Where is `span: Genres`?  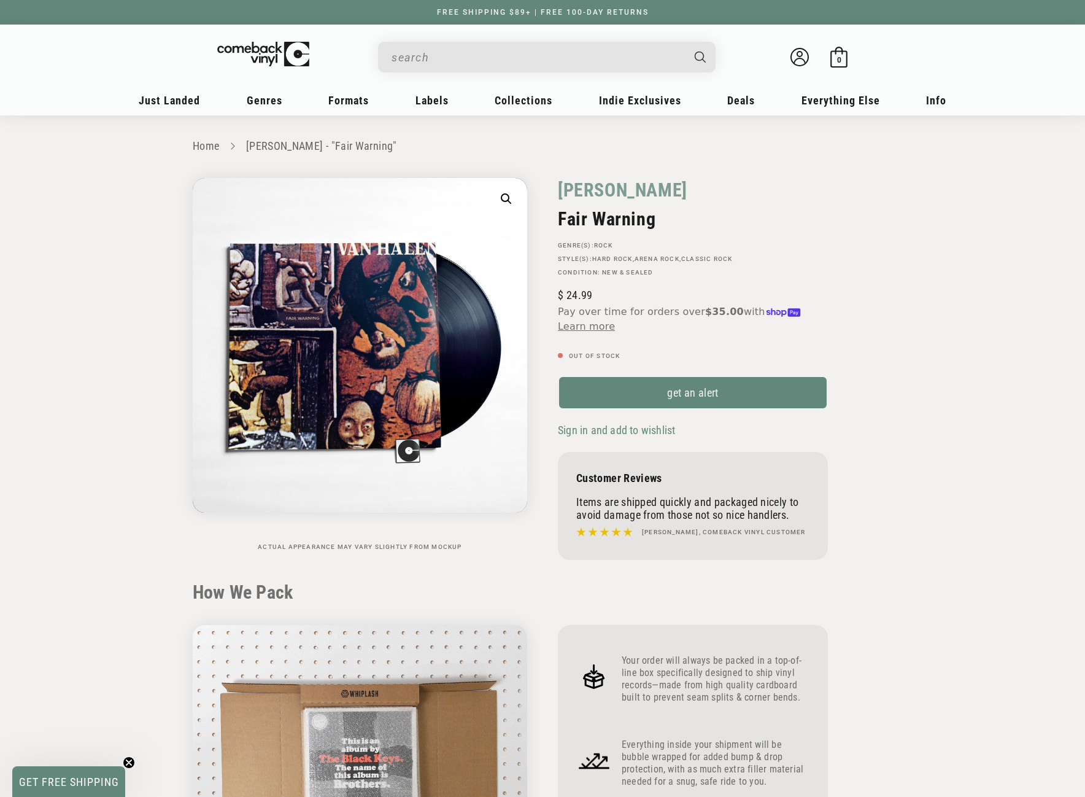 span: Genres is located at coordinates (265, 100).